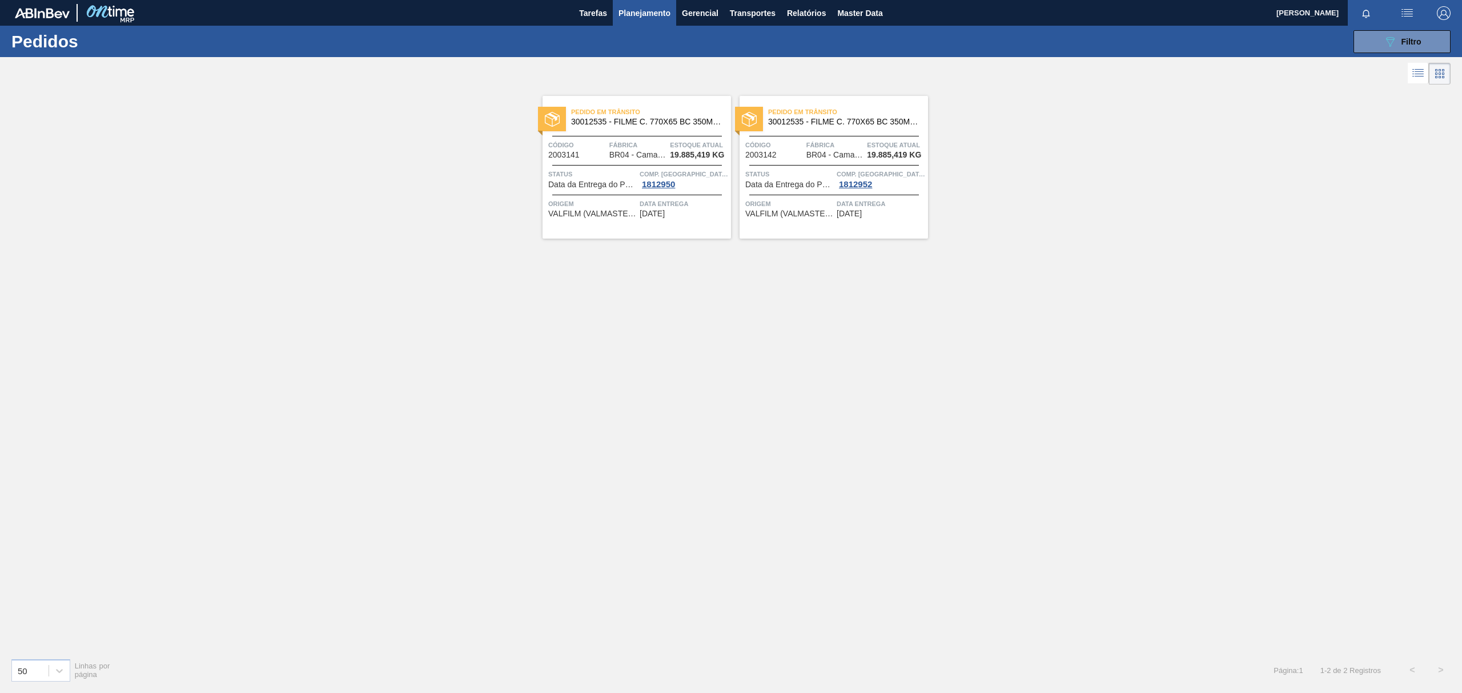  Describe the element at coordinates (1407, 13) in the screenshot. I see `img: userActions` at that location.